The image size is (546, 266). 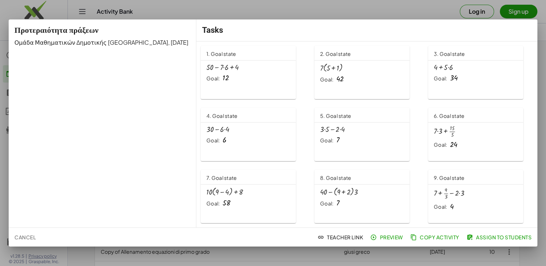 I want to click on a: 5. Goal stateGoal:, so click(x=367, y=135).